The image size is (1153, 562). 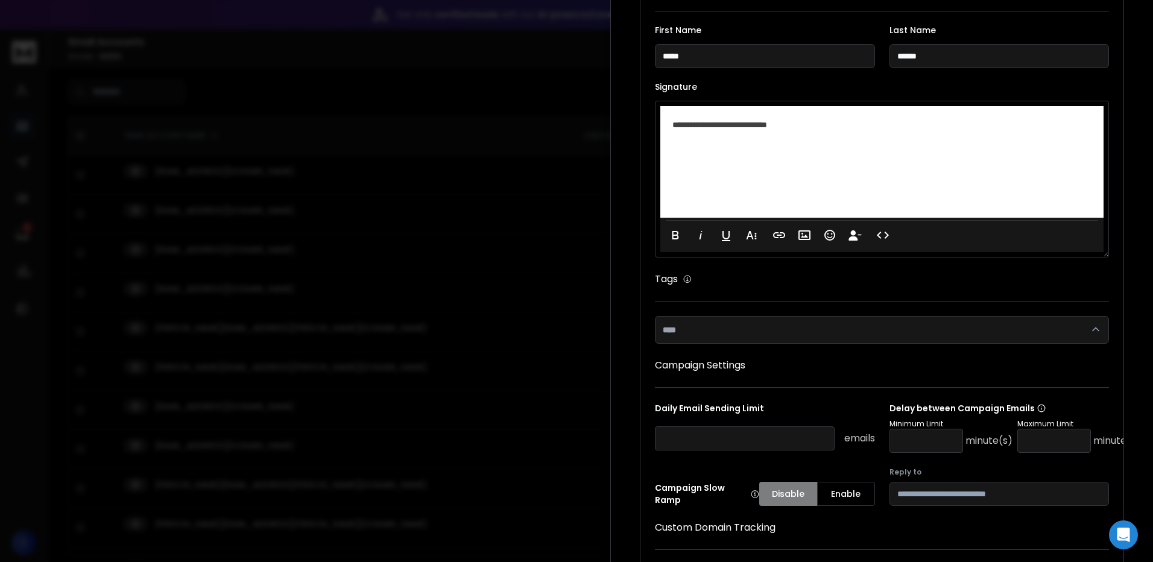 What do you see at coordinates (707, 494) in the screenshot?
I see `p: Campaign Slow Ramp` at bounding box center [707, 494].